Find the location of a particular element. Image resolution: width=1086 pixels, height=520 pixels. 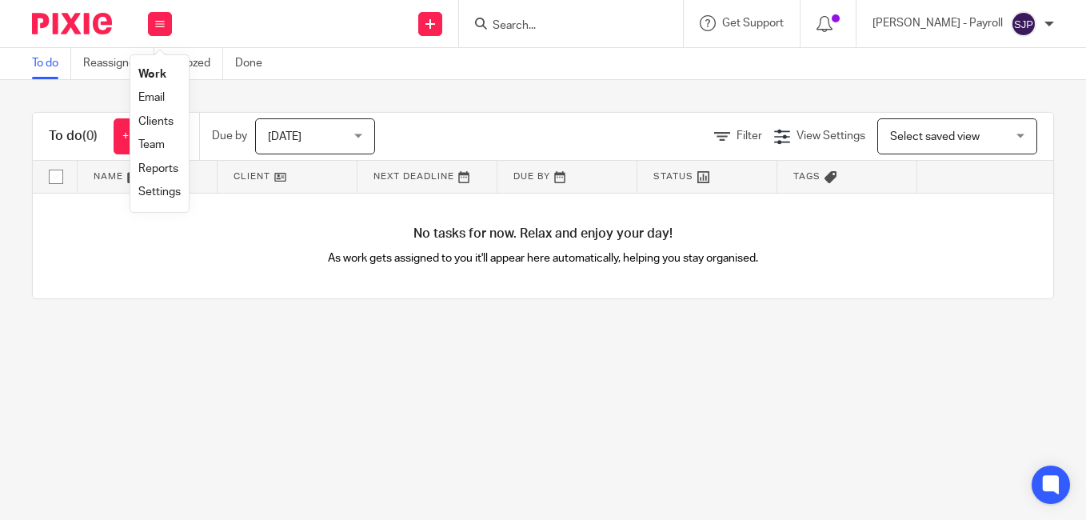

a: Reassigned is located at coordinates (118, 63).